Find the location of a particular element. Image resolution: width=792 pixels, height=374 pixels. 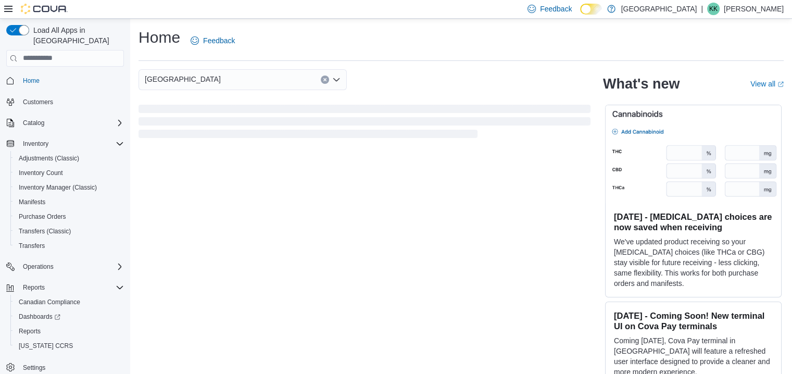

a: Manifests is located at coordinates (32, 202).